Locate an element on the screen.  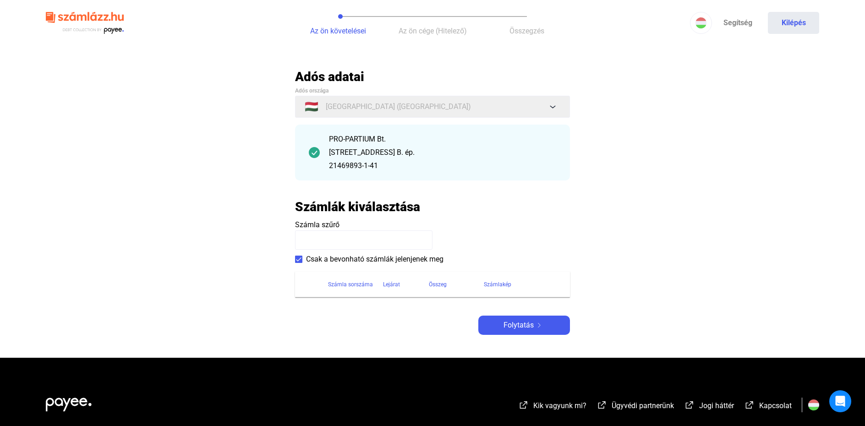
h2: Számlák kiválasztása is located at coordinates (357, 207).